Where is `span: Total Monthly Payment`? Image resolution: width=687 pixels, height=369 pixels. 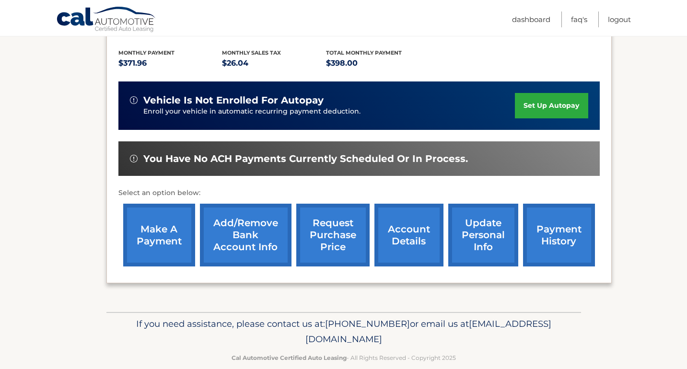 span: Total Monthly Payment is located at coordinates (364, 53).